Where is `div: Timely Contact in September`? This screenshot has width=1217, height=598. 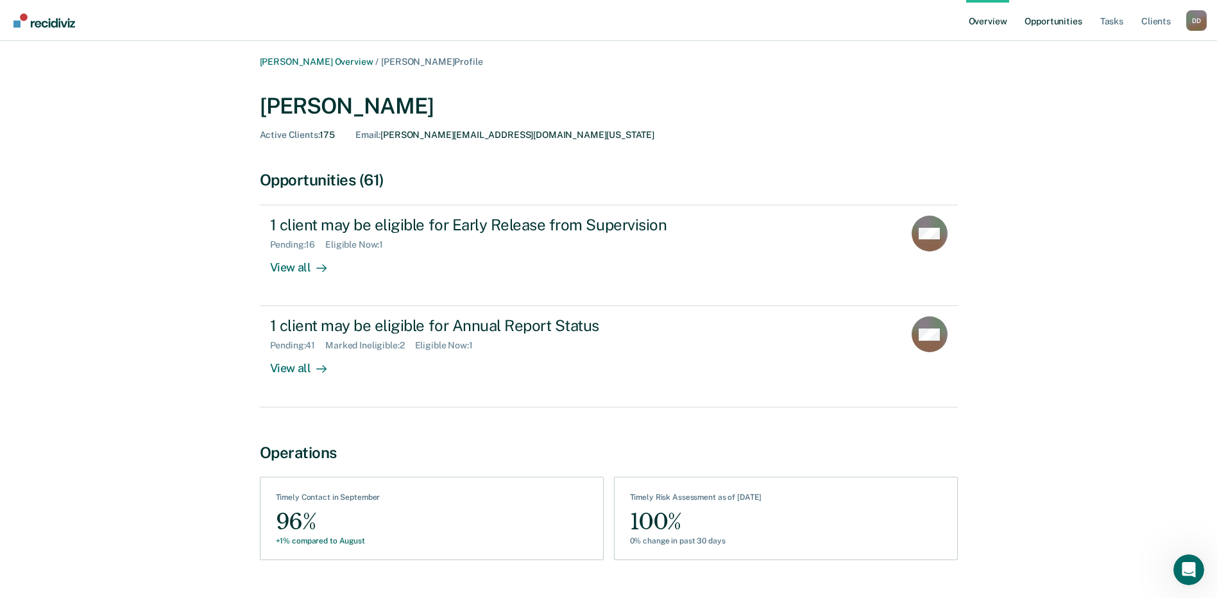
div: Timely Contact in September is located at coordinates (328, 500).